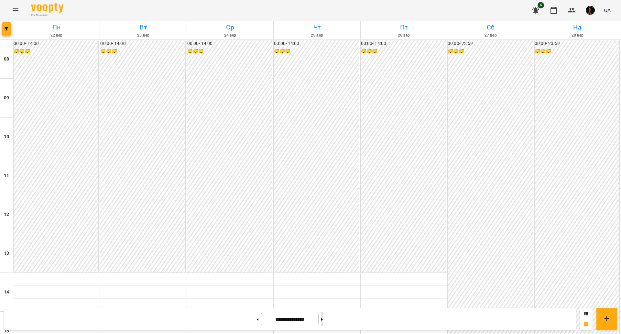 Image resolution: width=621 pixels, height=334 pixels. What do you see at coordinates (578, 35) in the screenshot?
I see `h6: 28 вер` at bounding box center [578, 35].